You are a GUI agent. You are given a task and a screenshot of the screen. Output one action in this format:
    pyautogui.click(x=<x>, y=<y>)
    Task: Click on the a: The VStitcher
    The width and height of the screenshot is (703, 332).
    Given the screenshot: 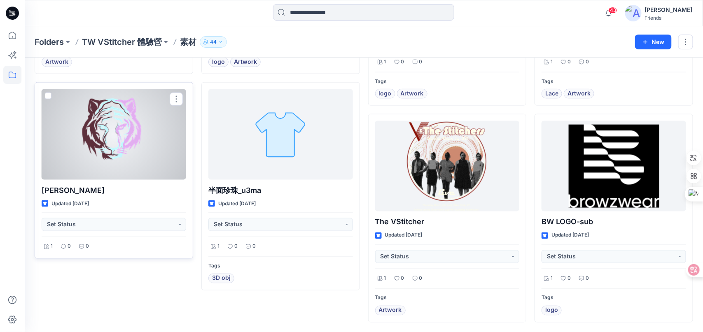 What is the action you would take?
    pyautogui.click(x=447, y=166)
    